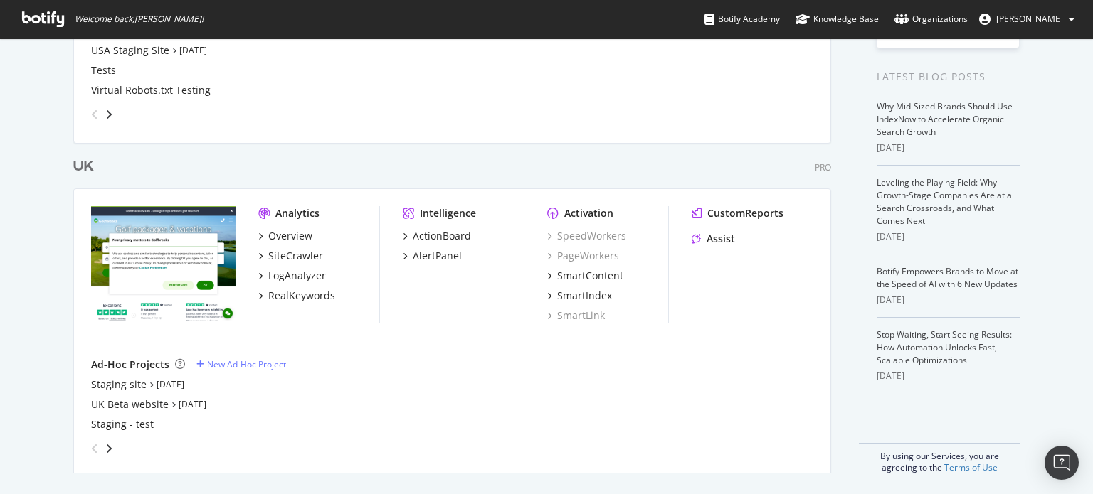 Image resolution: width=1093 pixels, height=494 pixels. I want to click on div: Overview, so click(290, 236).